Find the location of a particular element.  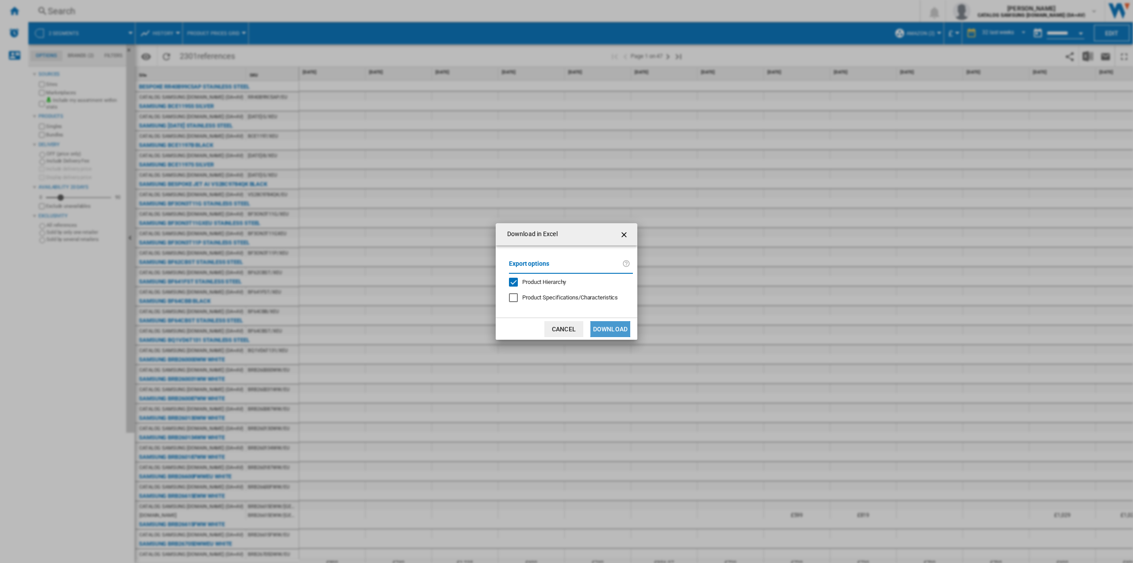

label: Export options is located at coordinates (566, 266).